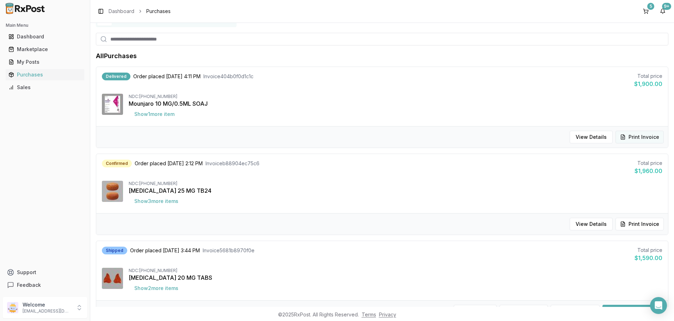 The width and height of the screenshot is (674, 321). What do you see at coordinates (45, 62) in the screenshot?
I see `a: My Posts` at bounding box center [45, 62].